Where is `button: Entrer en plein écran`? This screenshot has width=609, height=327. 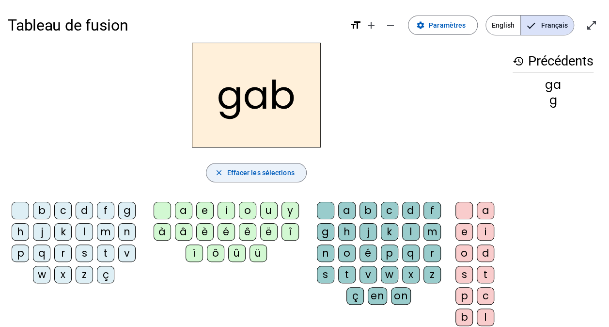 button: Entrer en plein écran is located at coordinates (592, 25).